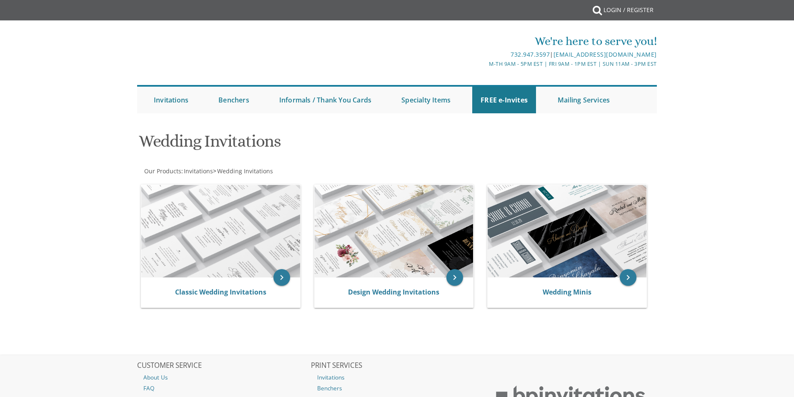  Describe the element at coordinates (223, 388) in the screenshot. I see `a: FAQ` at that location.